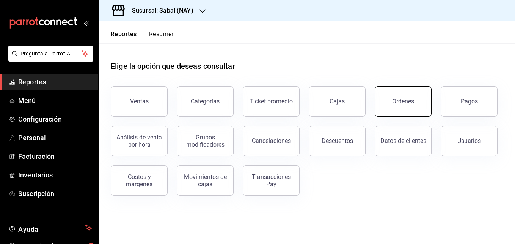  Describe the element at coordinates (143, 37) in the screenshot. I see `div: navigation tabs` at that location.